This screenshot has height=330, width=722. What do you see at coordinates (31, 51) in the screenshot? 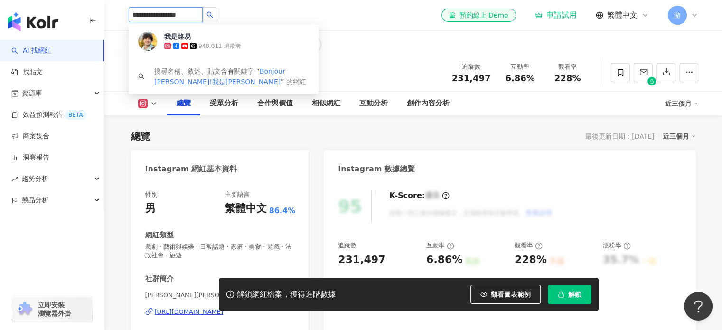
I see `a: searchAI 找網紅` at bounding box center [31, 51].